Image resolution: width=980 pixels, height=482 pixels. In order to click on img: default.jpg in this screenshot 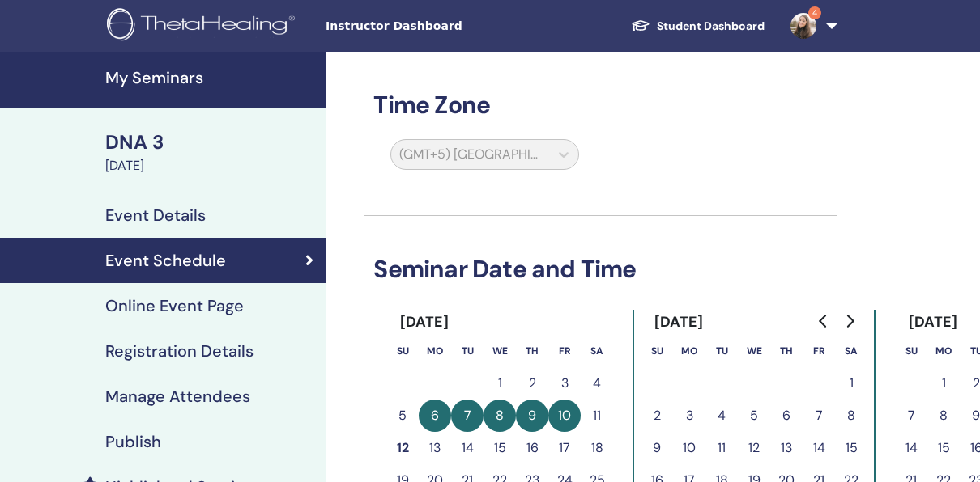, I will do `click(803, 26)`.